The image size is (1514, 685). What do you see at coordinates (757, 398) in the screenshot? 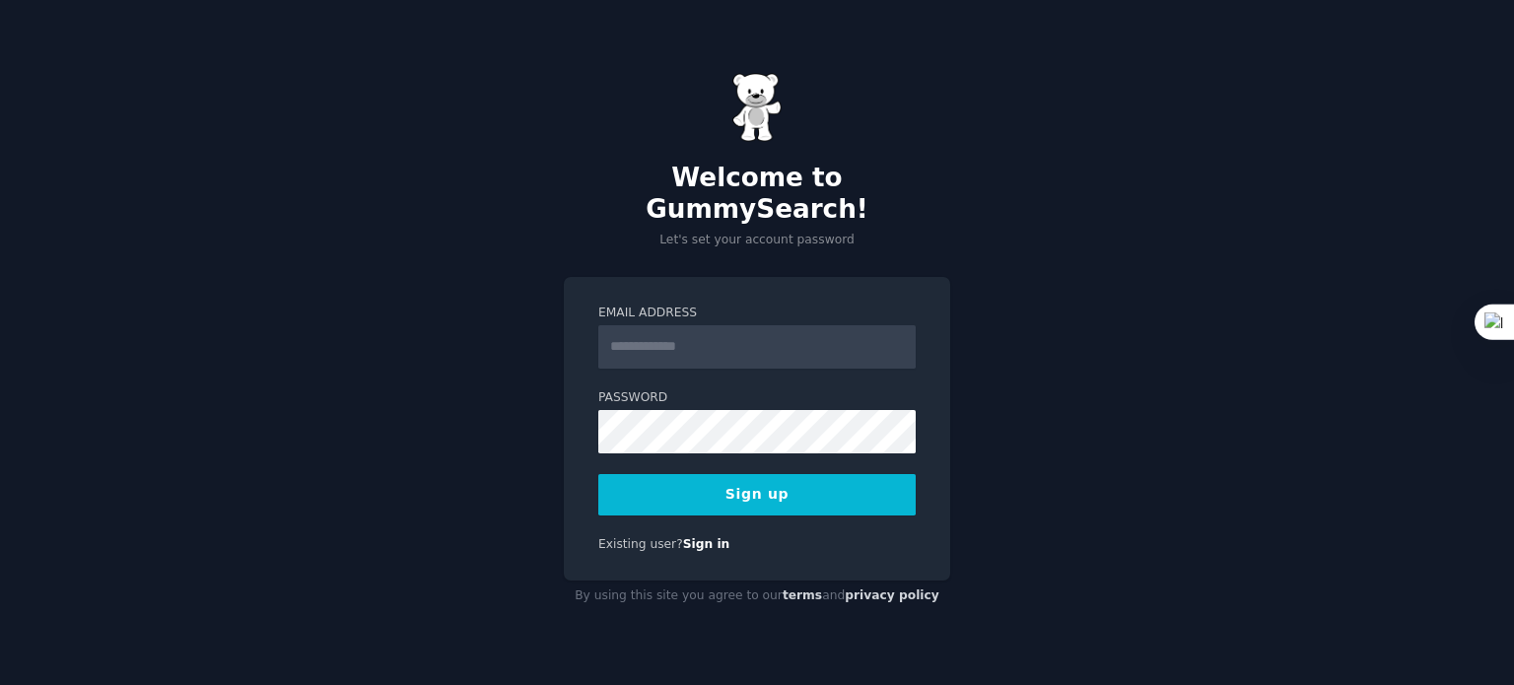
I see `label: Password` at bounding box center [757, 398].